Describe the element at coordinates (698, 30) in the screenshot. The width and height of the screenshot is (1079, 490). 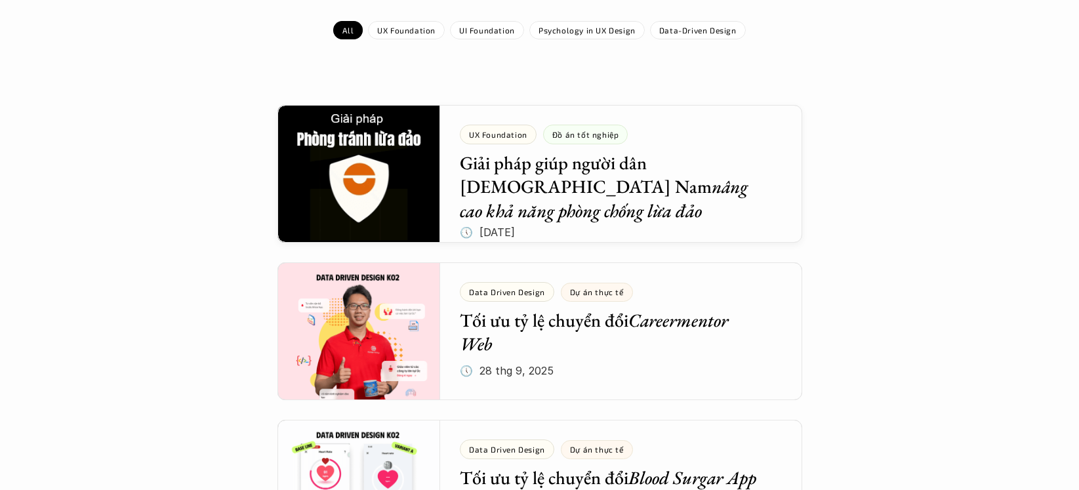
I see `p: Data-Driven Design` at that location.